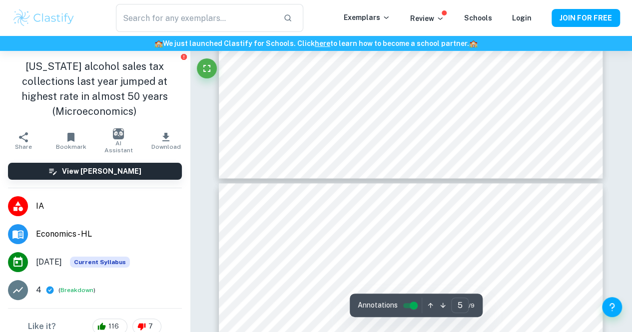  What do you see at coordinates (100, 262) in the screenshot?
I see `div: This exemplar is based on the current syllabus. Feel free to refer to it for inspiration/ideas wh...` at bounding box center [100, 262].